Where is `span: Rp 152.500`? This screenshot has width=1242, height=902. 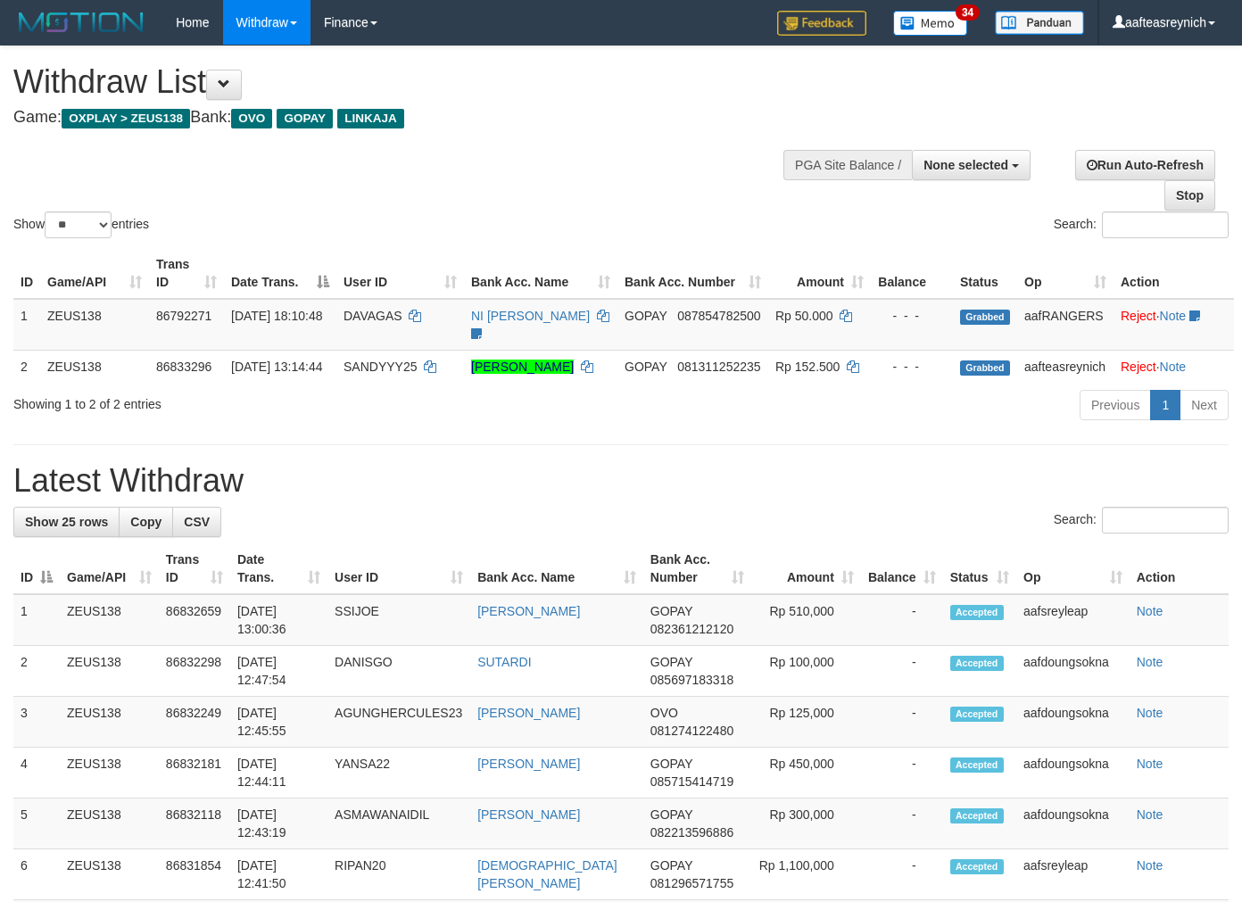 span: Rp 152.500 is located at coordinates (807, 367).